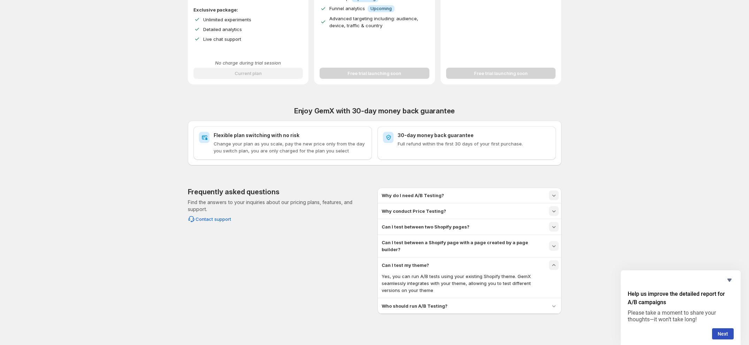 This screenshot has height=345, width=749. I want to click on h3: Can I test between two Shopify pages?, so click(425, 226).